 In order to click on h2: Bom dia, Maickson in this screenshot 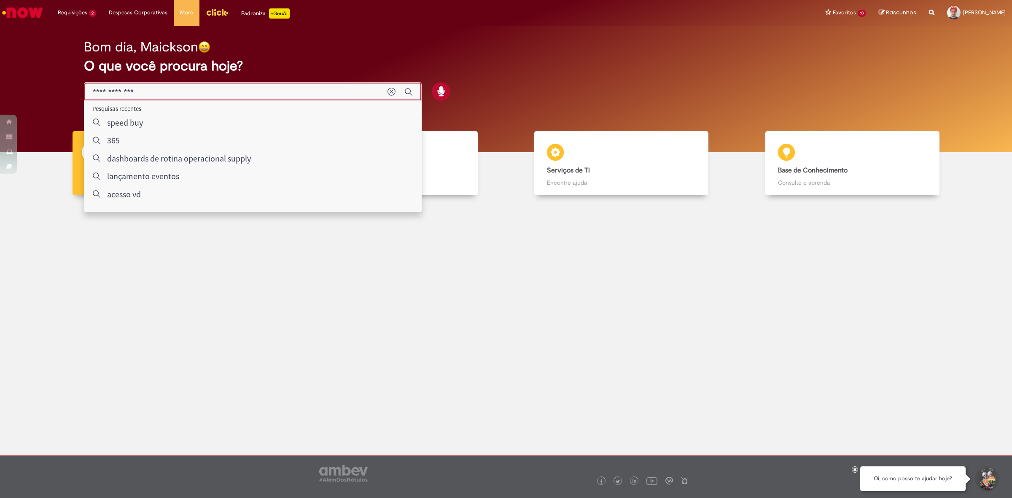, I will do `click(141, 47)`.